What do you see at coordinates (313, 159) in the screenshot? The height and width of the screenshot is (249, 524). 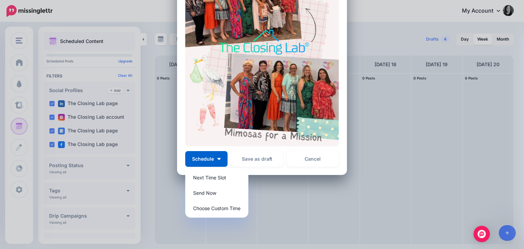 I see `a: Cancel` at bounding box center [313, 159].